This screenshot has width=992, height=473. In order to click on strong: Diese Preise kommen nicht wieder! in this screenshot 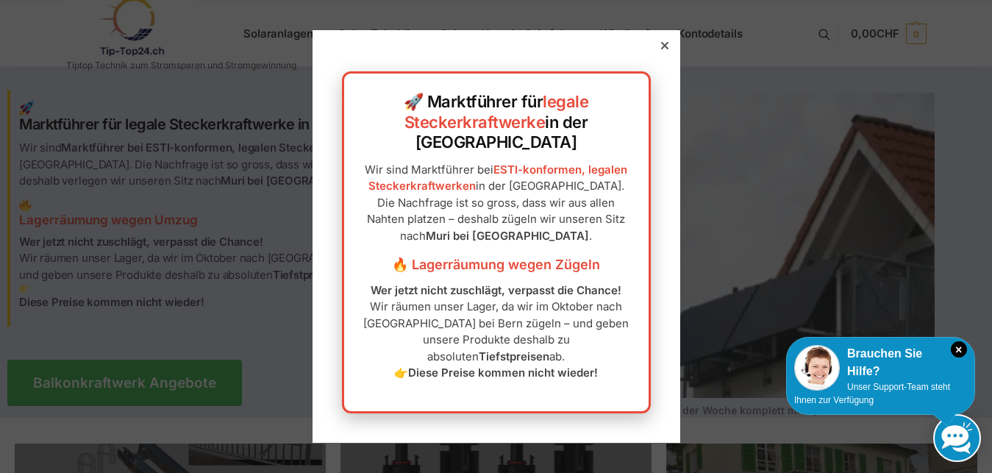, I will do `click(503, 372)`.